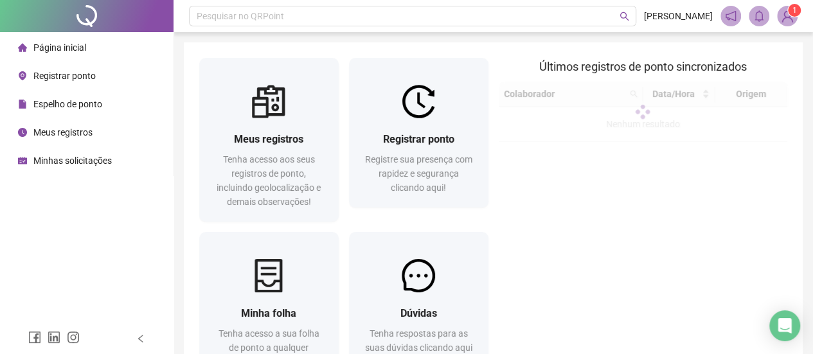  What do you see at coordinates (22, 161) in the screenshot?
I see `span: schedule` at bounding box center [22, 161].